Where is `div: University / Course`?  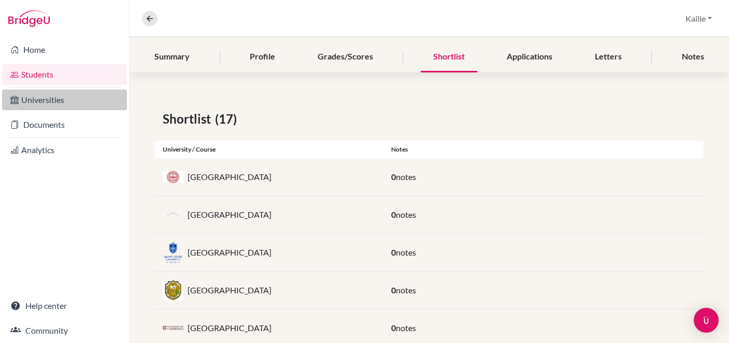 div: University / Course is located at coordinates (269, 150).